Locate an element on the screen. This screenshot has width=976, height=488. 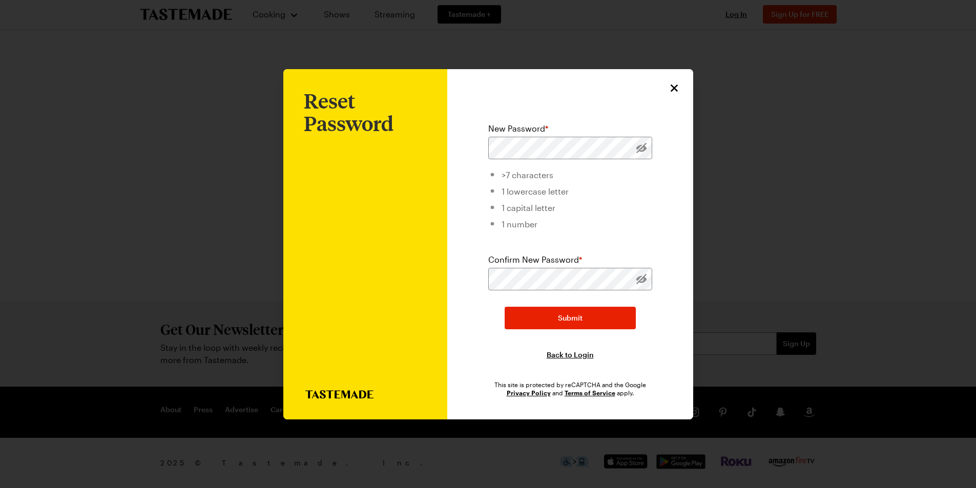
h1: Reset Password is located at coordinates (365, 112).